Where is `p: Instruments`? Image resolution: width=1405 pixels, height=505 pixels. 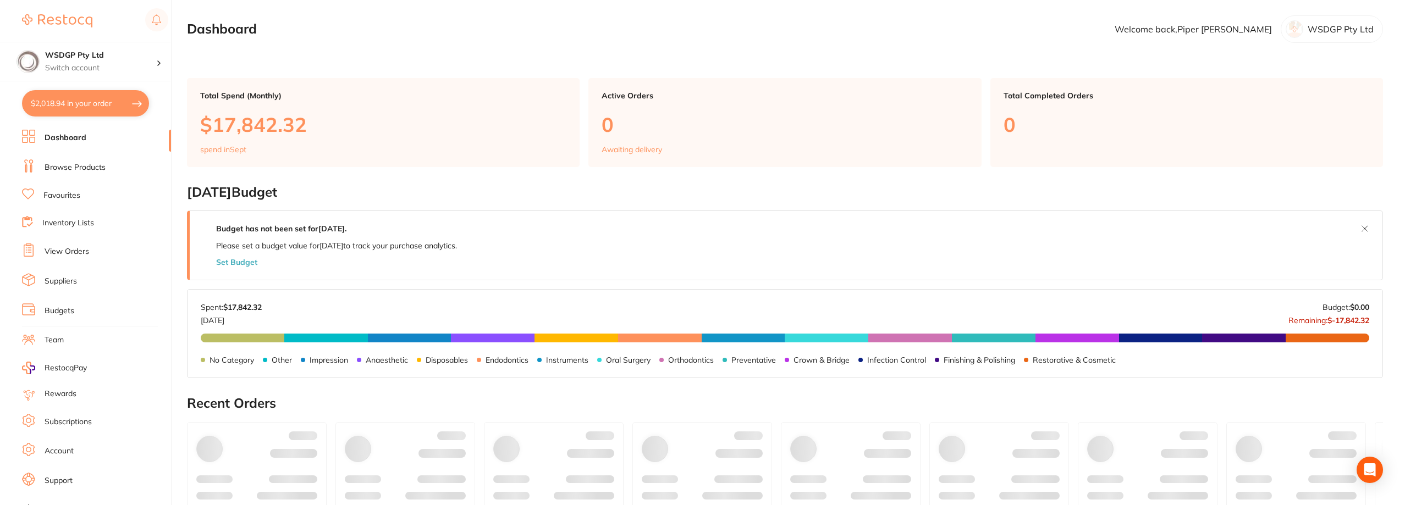
p: Instruments is located at coordinates (567, 360).